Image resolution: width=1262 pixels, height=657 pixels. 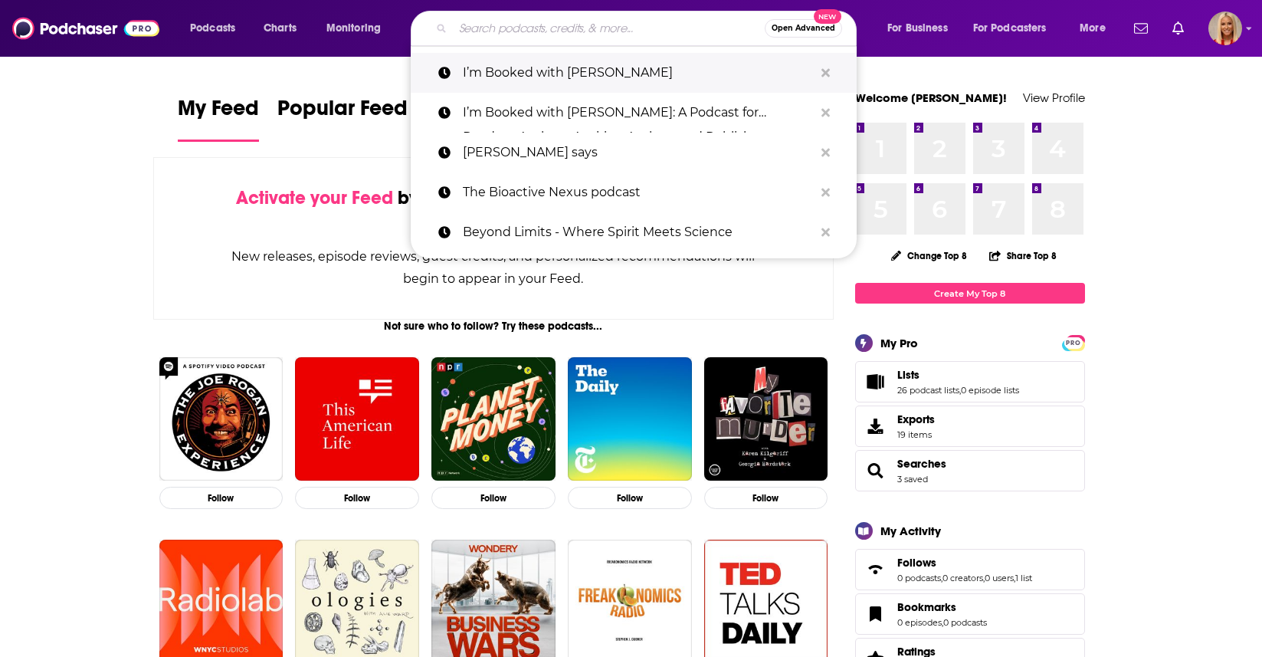 I want to click on span: Open Advanced, so click(x=803, y=28).